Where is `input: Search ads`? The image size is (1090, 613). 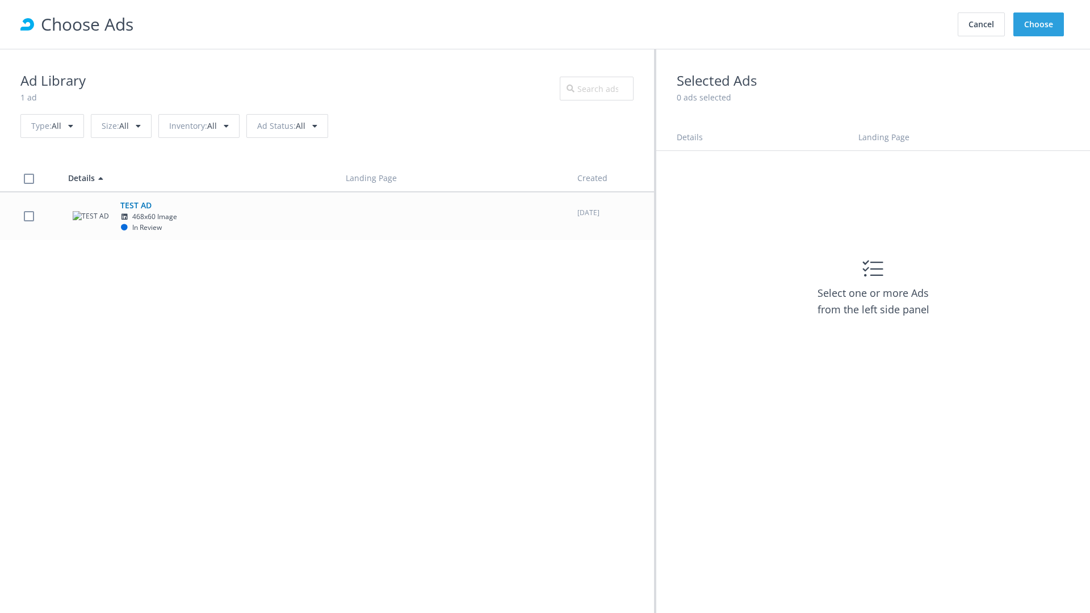
input: Search ads is located at coordinates (596, 89).